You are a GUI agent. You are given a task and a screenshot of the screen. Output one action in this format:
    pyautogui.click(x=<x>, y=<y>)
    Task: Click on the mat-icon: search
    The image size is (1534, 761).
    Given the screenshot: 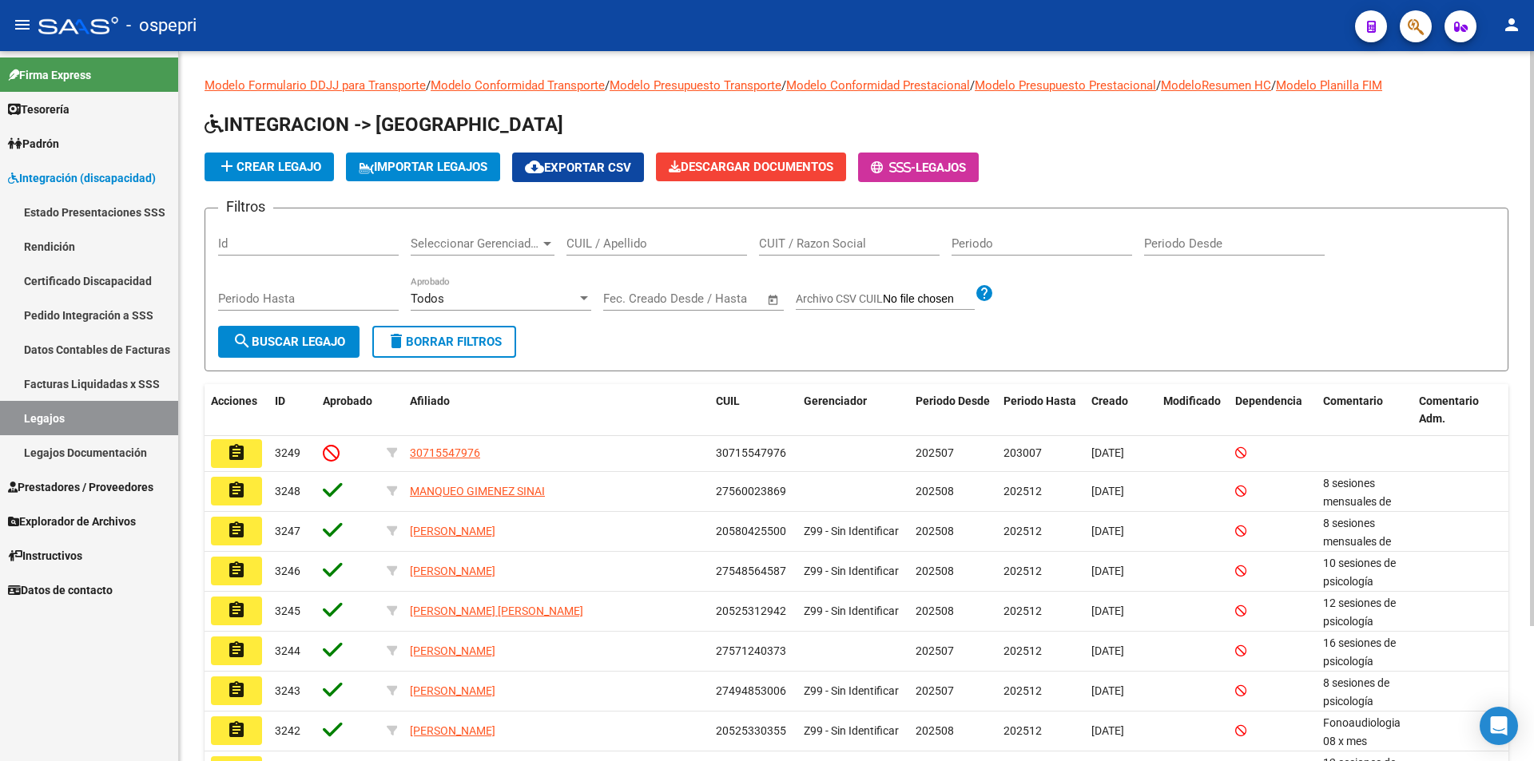 What is the action you would take?
    pyautogui.click(x=242, y=341)
    